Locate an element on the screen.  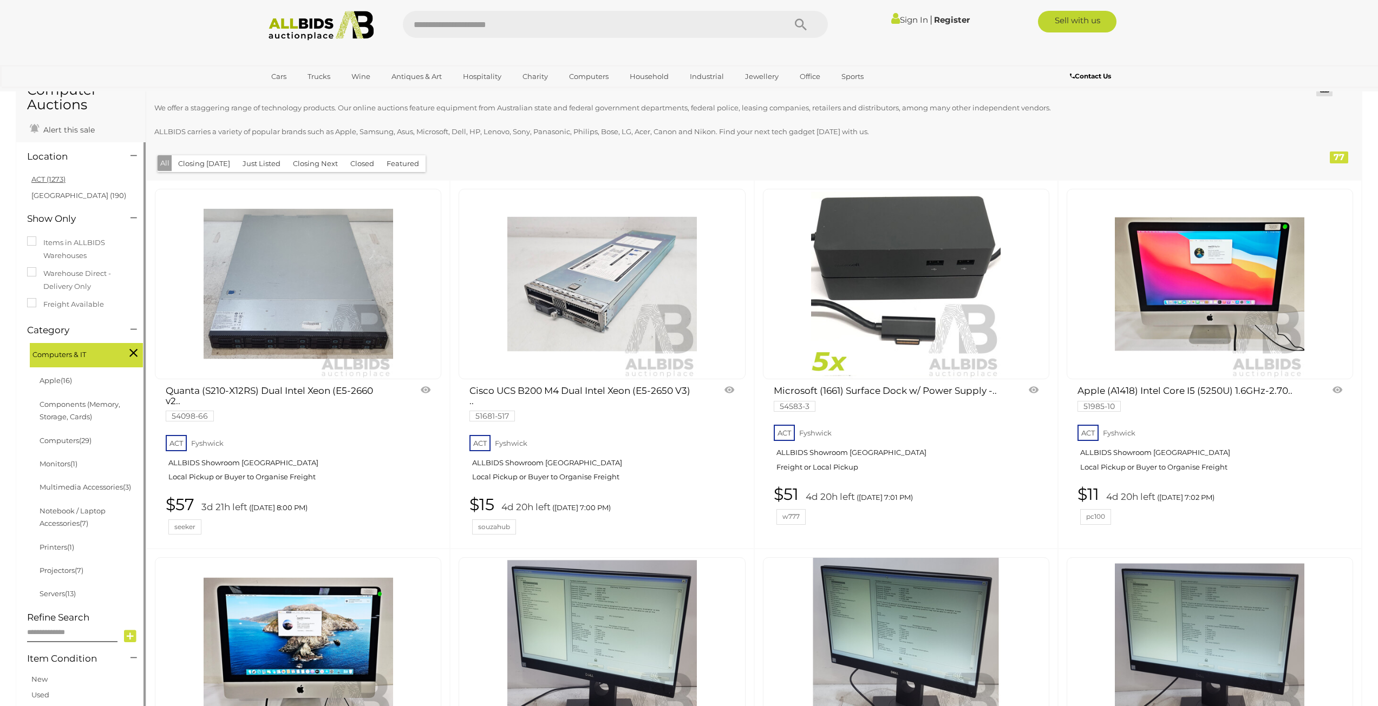
a: Register is located at coordinates (952, 19).